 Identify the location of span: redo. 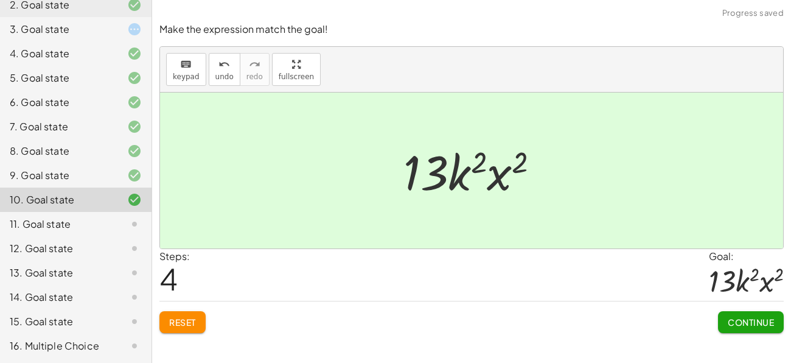
(254, 77).